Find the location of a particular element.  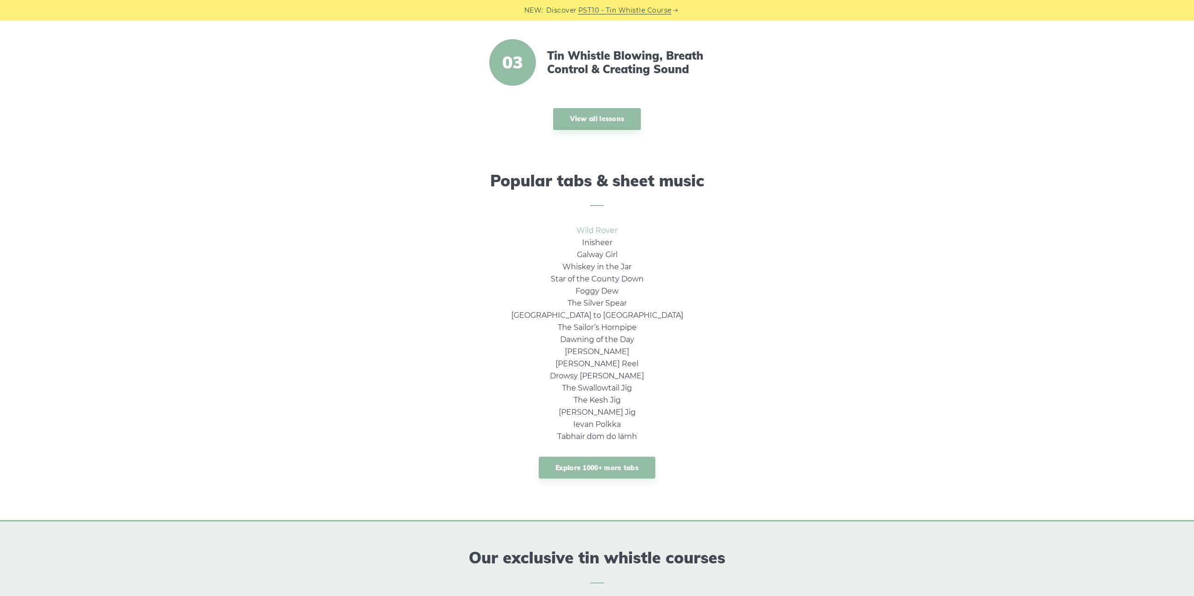

a: The Kesh Jig is located at coordinates (597, 400).